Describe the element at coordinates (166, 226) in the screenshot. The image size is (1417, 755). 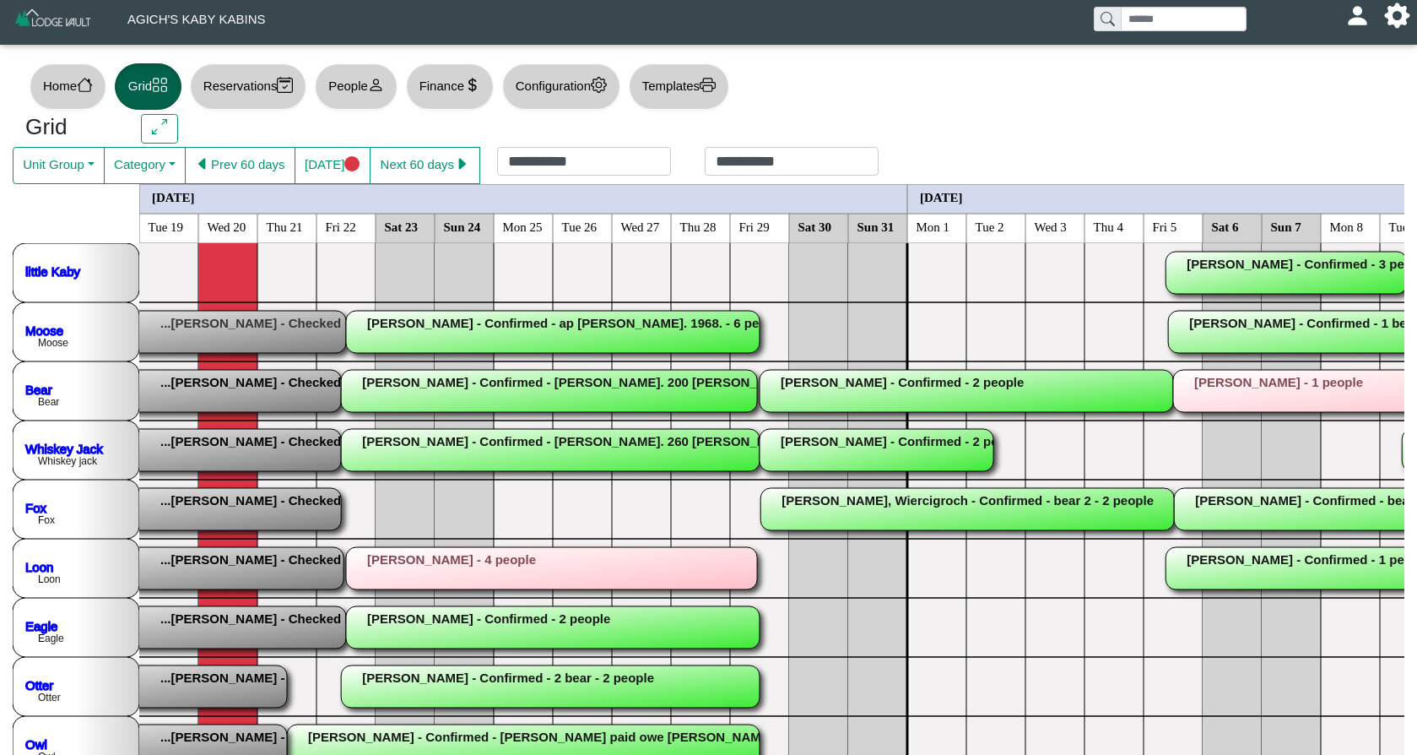
I see `text: Tue 19` at that location.